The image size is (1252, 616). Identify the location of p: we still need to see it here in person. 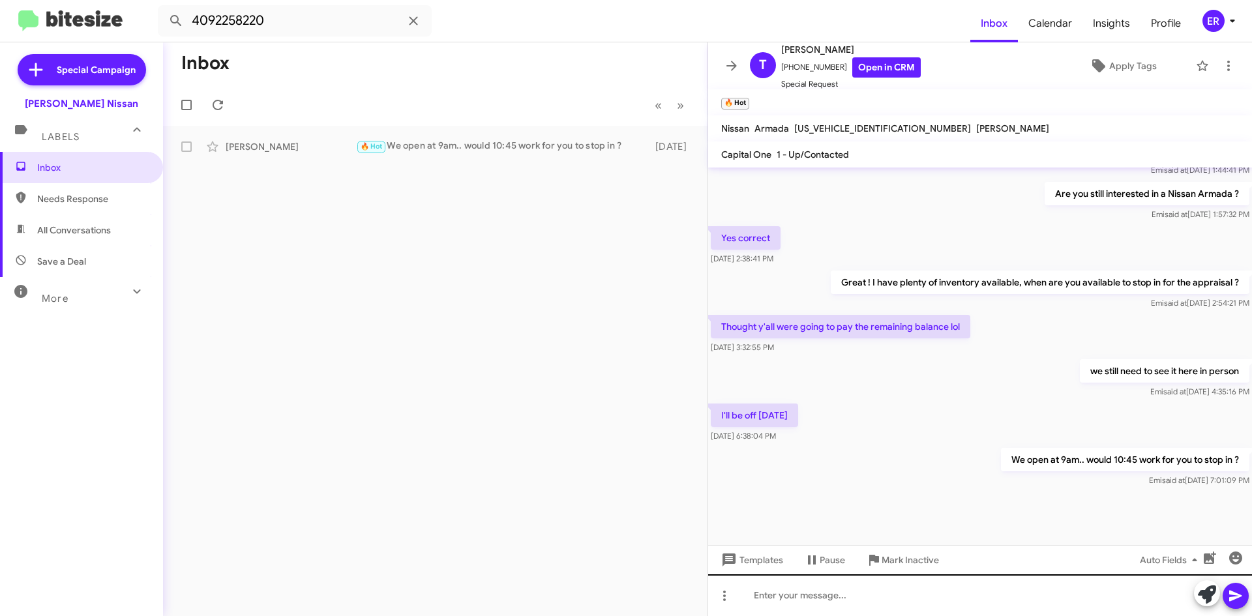
(1164, 371).